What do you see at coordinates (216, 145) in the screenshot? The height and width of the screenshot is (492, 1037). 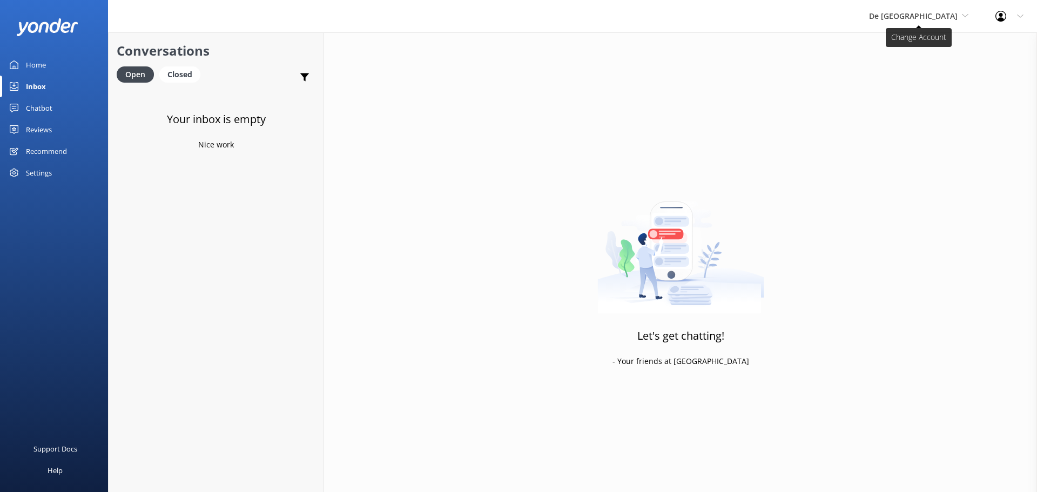 I see `p: Nice work` at bounding box center [216, 145].